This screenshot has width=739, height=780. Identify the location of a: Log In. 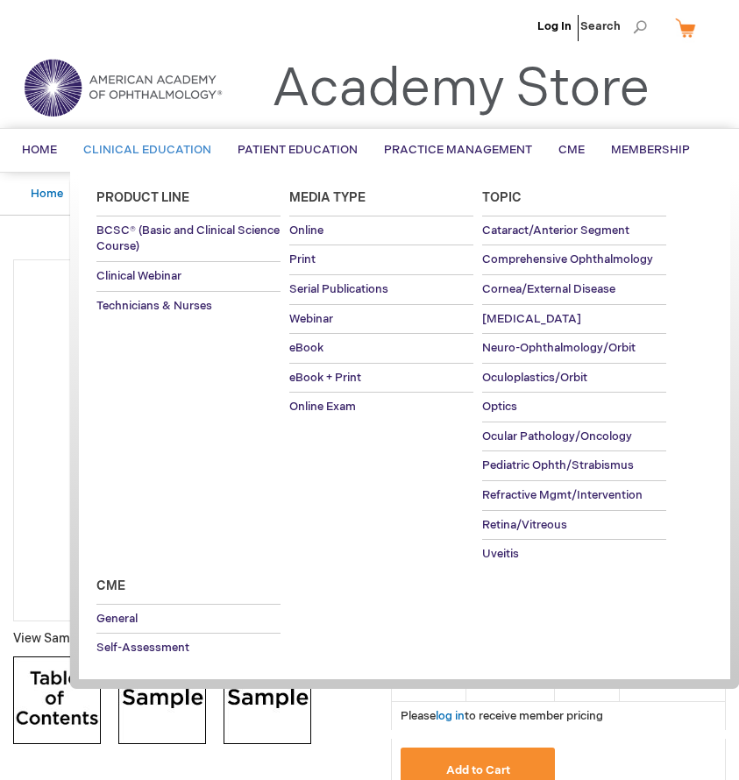
(554, 26).